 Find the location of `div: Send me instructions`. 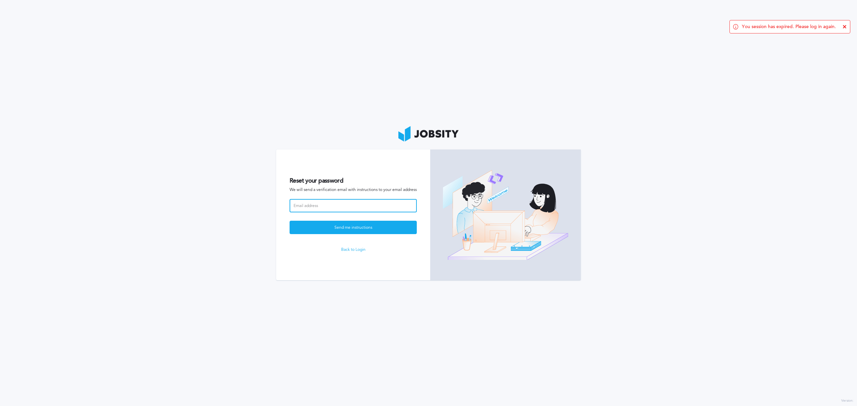

div: Send me instructions is located at coordinates (353, 228).